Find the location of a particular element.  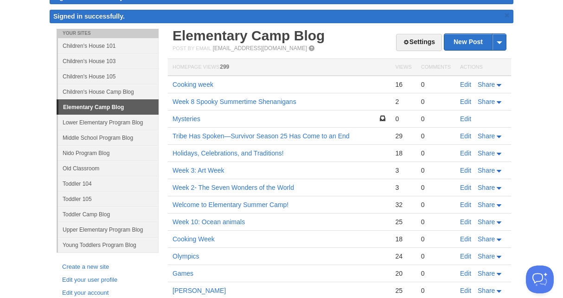

a: Lower Elementary Program Blog is located at coordinates (108, 122).